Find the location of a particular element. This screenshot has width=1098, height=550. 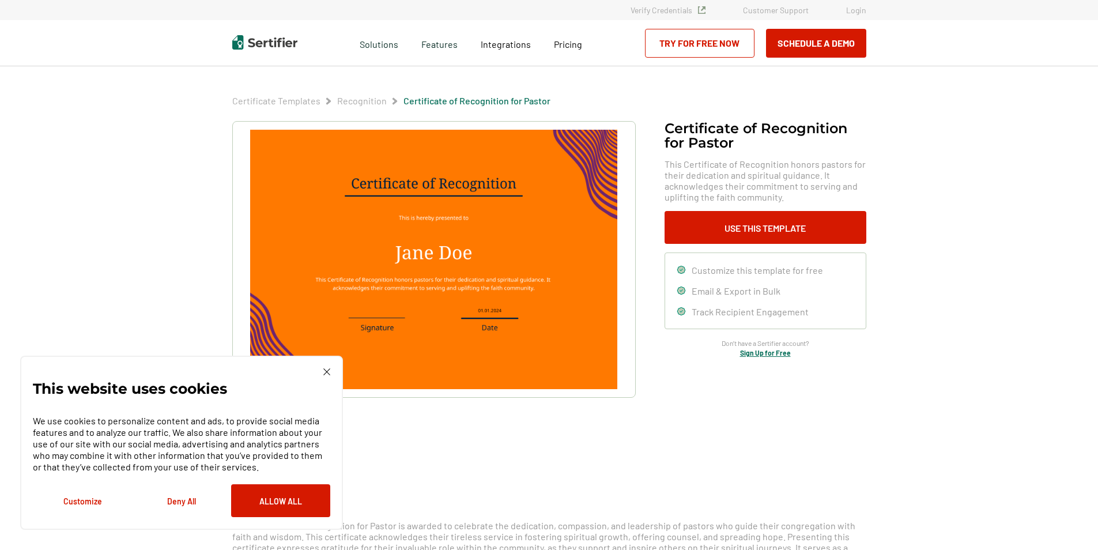

span: Don’t have a Sertifier account? is located at coordinates (765, 343).